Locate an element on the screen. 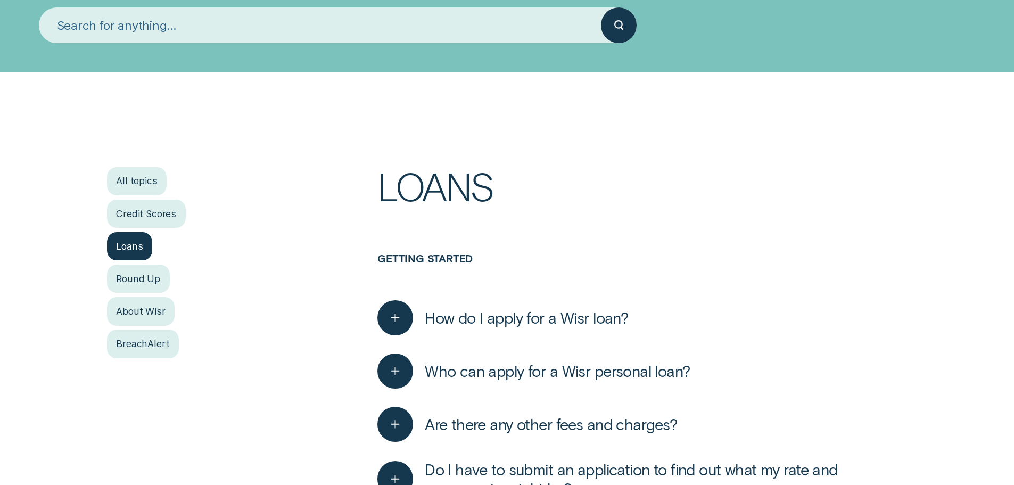 This screenshot has height=485, width=1014. a: About Wisr is located at coordinates (141, 311).